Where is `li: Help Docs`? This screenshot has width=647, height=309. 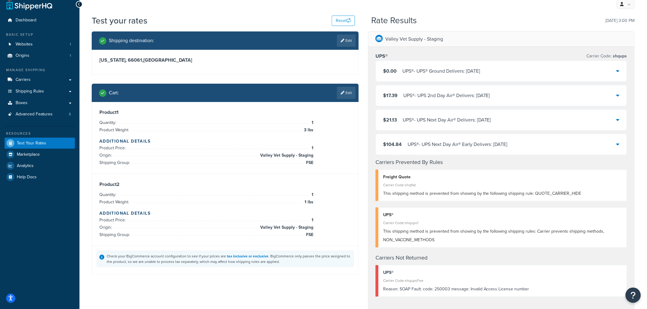 li: Help Docs is located at coordinates (40, 177).